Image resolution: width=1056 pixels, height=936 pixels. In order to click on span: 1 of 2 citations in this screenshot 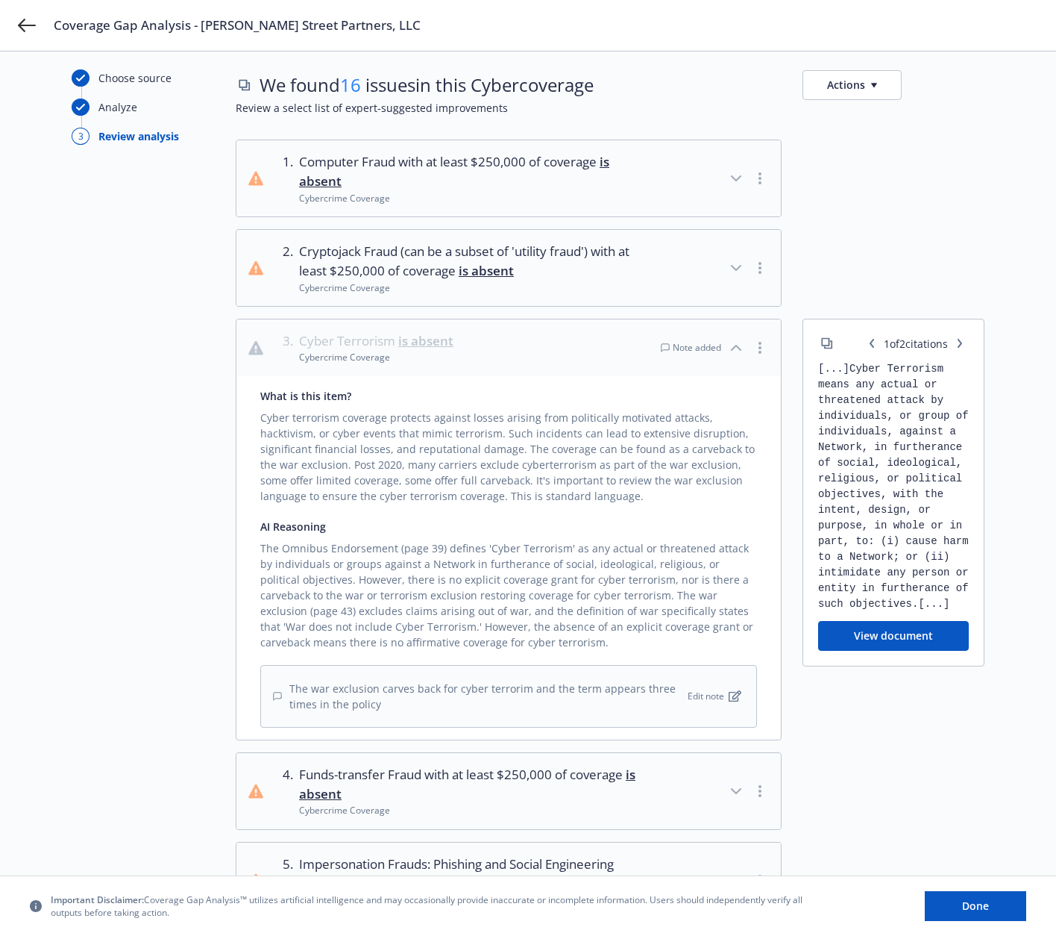, I will do `click(916, 343)`.